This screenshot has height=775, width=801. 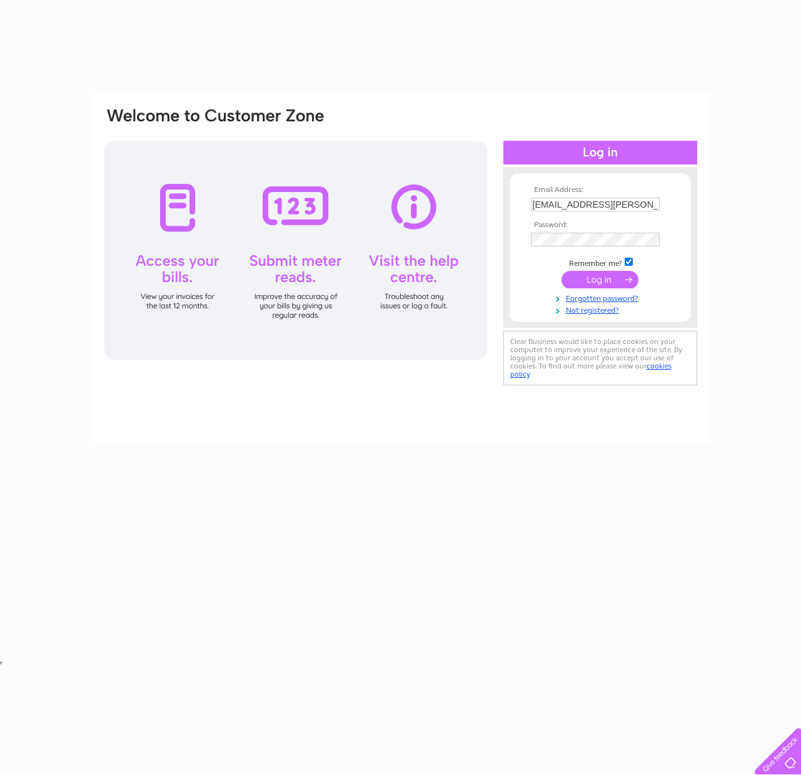 What do you see at coordinates (601, 190) in the screenshot?
I see `th: Email Address:` at bounding box center [601, 190].